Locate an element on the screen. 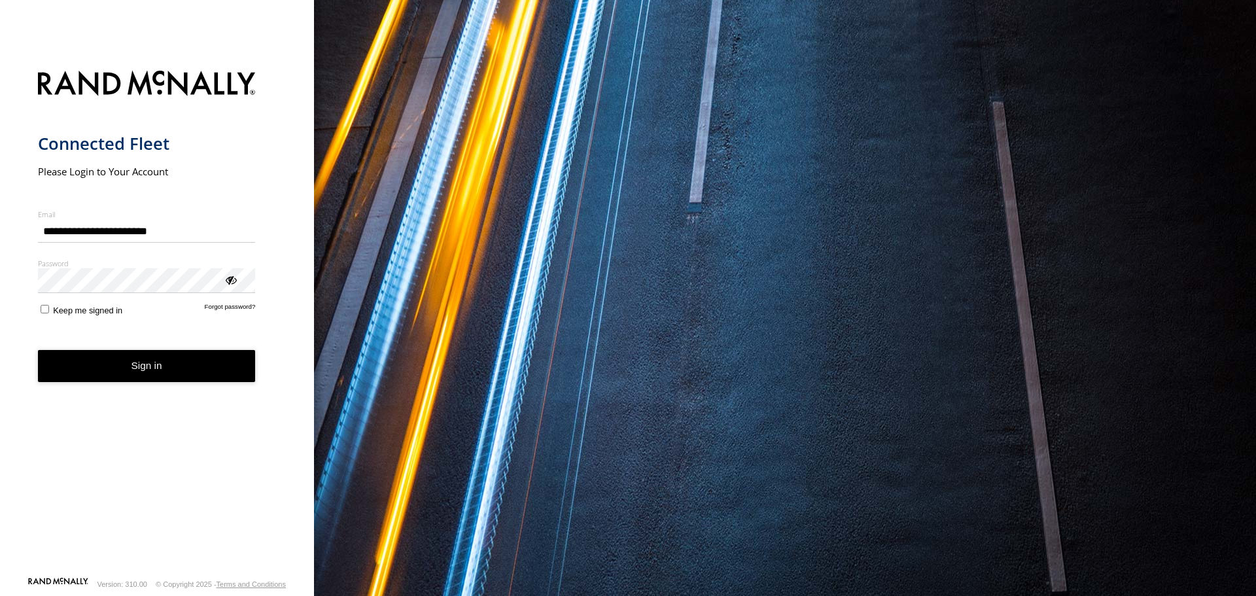  div: Version: 310.00 is located at coordinates (122, 584).